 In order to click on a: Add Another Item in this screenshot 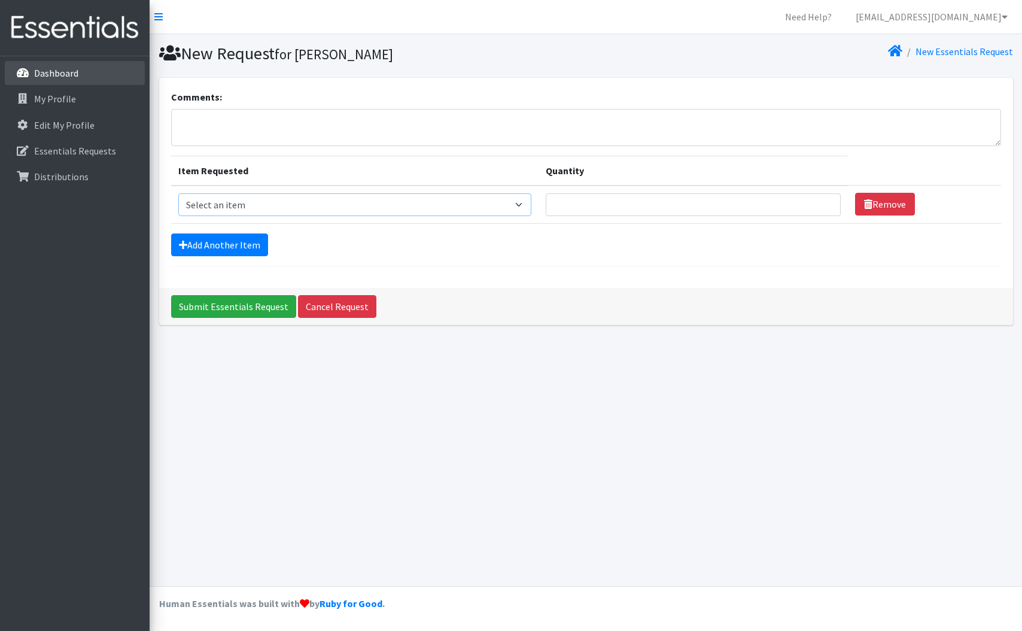, I will do `click(220, 245)`.